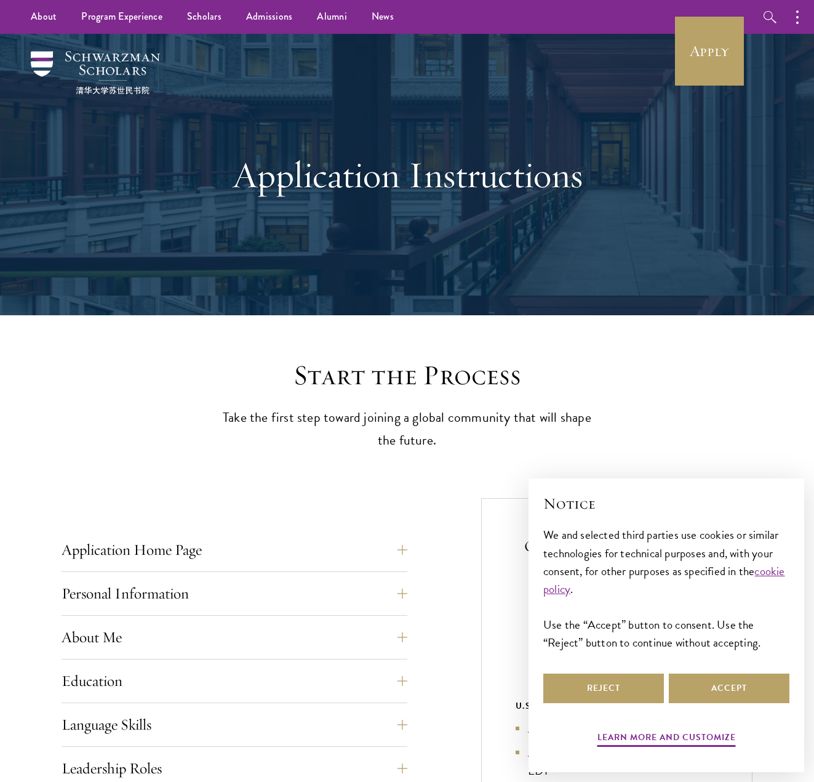 This screenshot has width=814, height=782. Describe the element at coordinates (664, 580) in the screenshot. I see `a: cookie policy` at that location.